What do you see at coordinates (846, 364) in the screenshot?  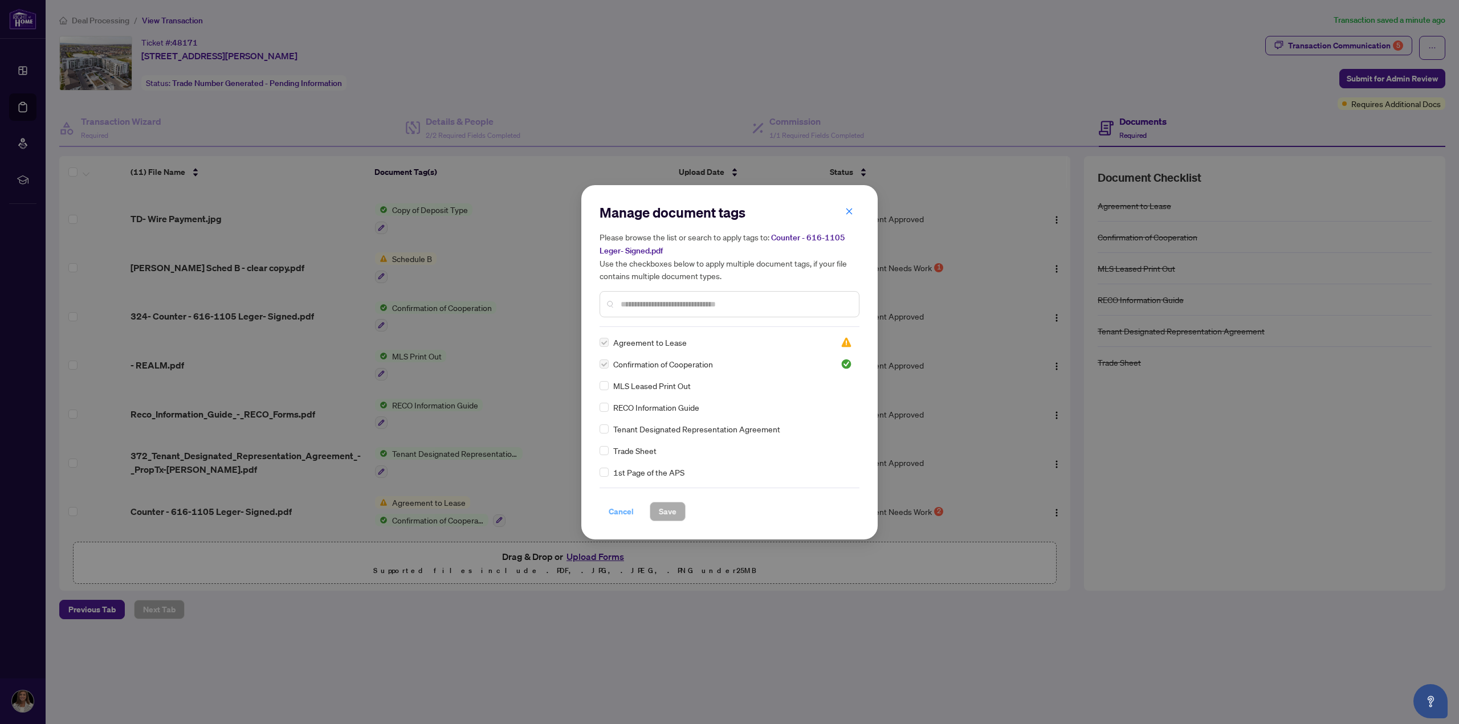 I see `span: Approved` at bounding box center [846, 364].